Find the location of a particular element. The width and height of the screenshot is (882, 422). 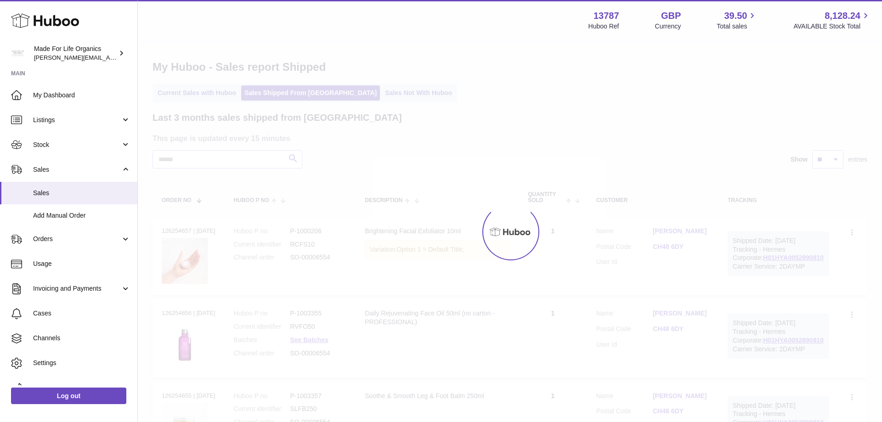

a: 39.50 Total sales is located at coordinates (737, 20).